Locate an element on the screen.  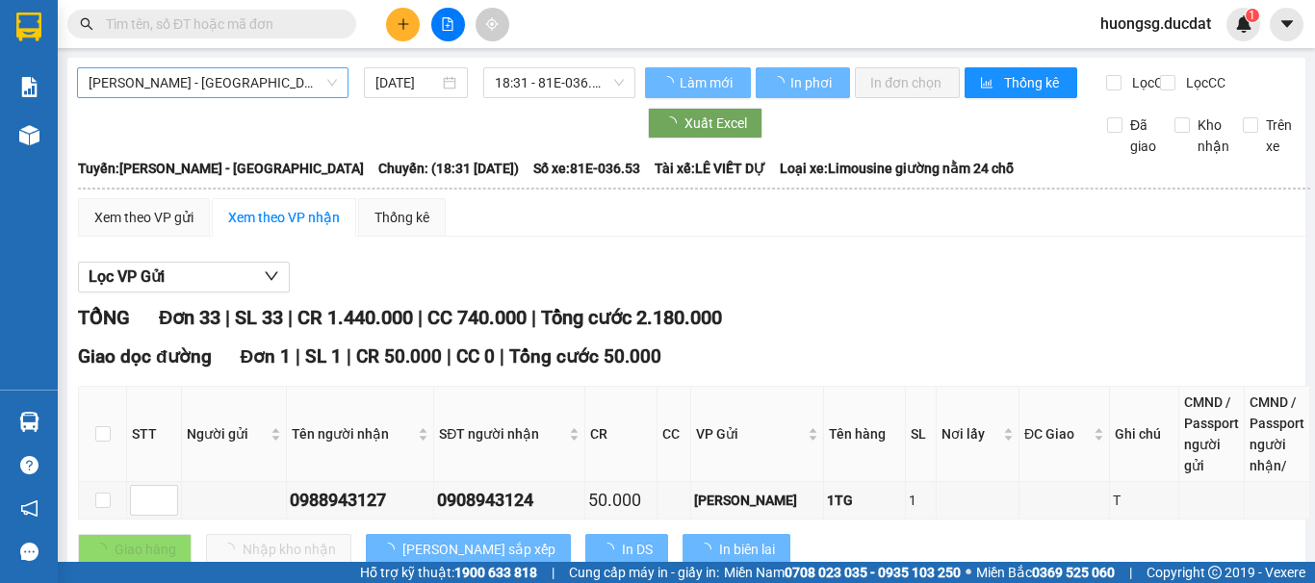
span: Đã giao is located at coordinates (1143, 136).